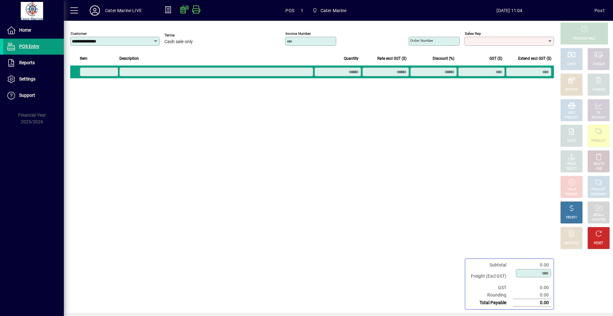  What do you see at coordinates (34, 63) in the screenshot?
I see `a: Reports` at bounding box center [34, 63].